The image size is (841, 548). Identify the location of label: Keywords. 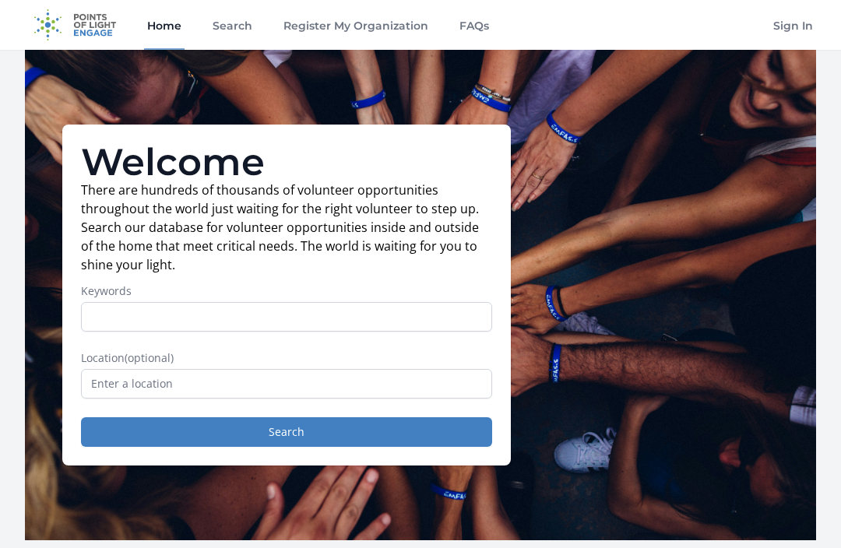
(287, 291).